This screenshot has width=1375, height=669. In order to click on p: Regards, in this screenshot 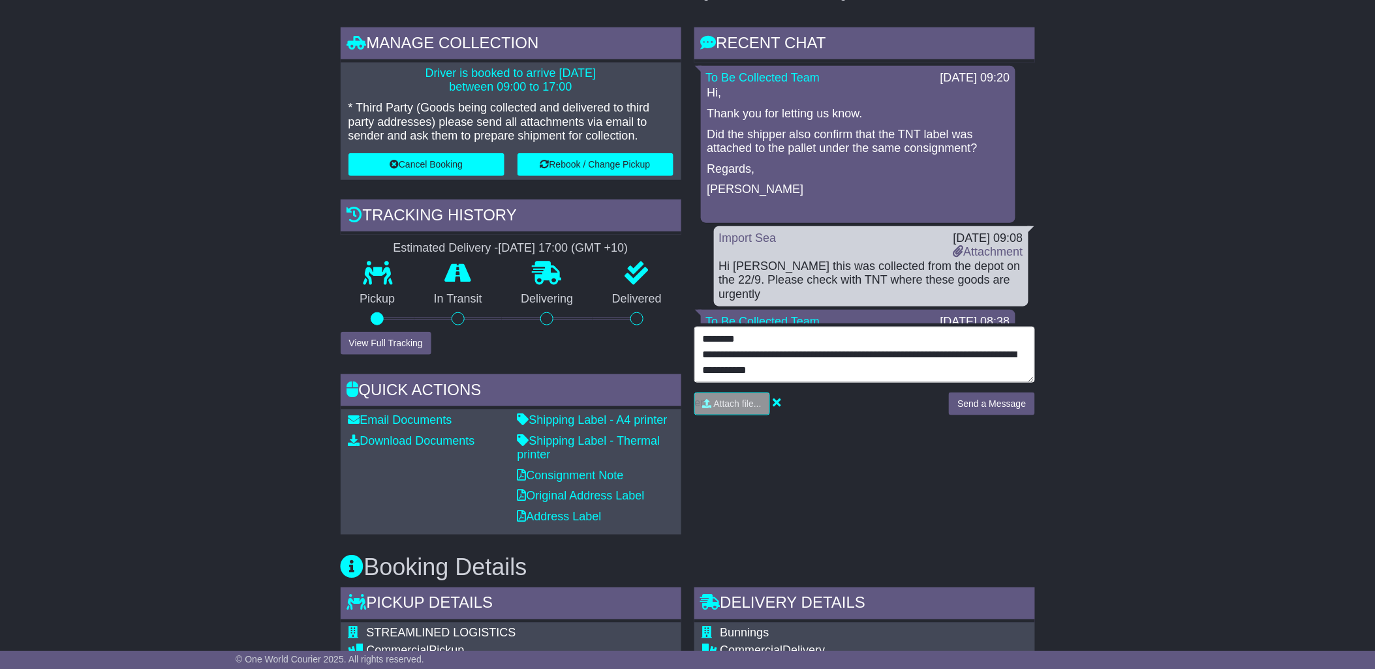, I will do `click(858, 170)`.